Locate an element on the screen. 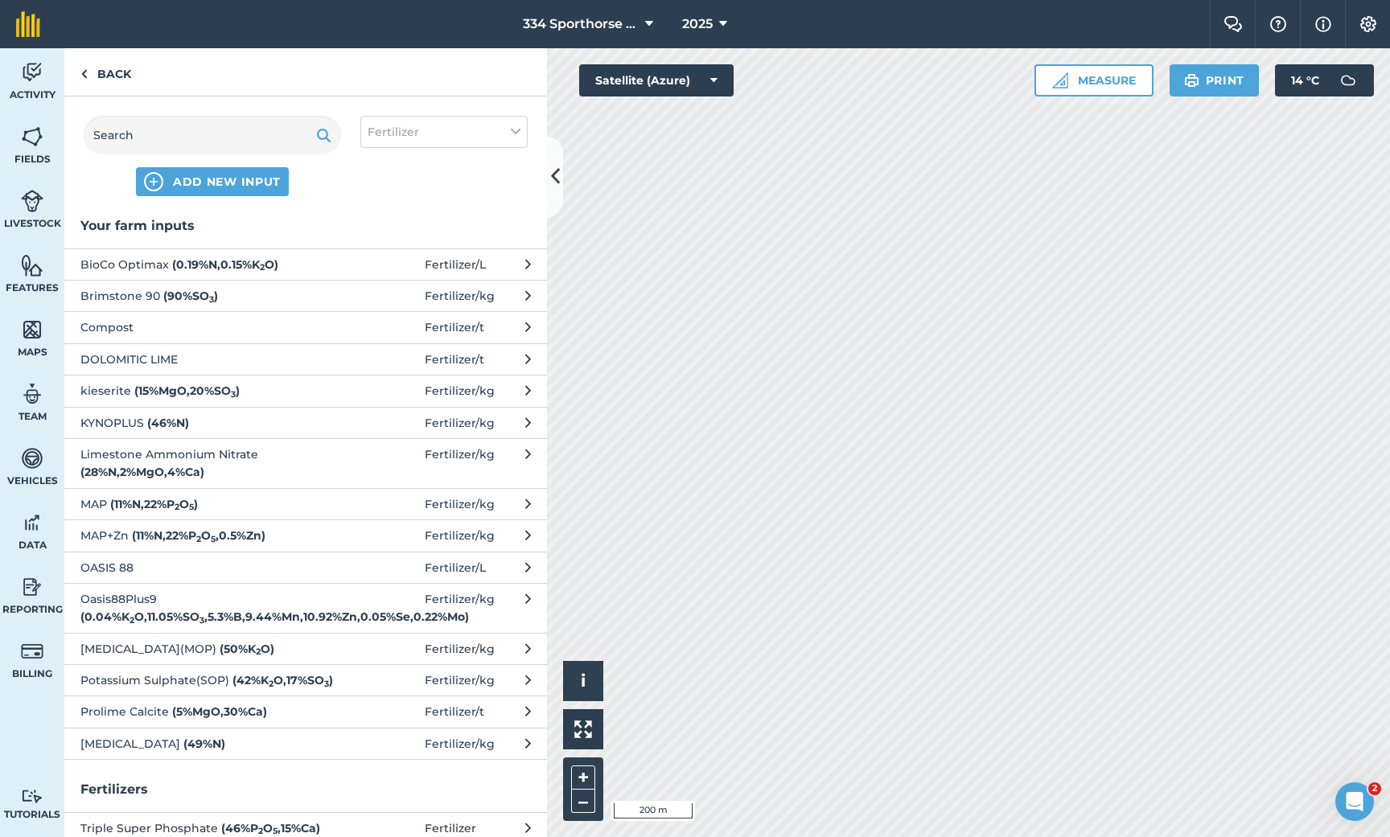  img: A question mark icon is located at coordinates (1278, 24).